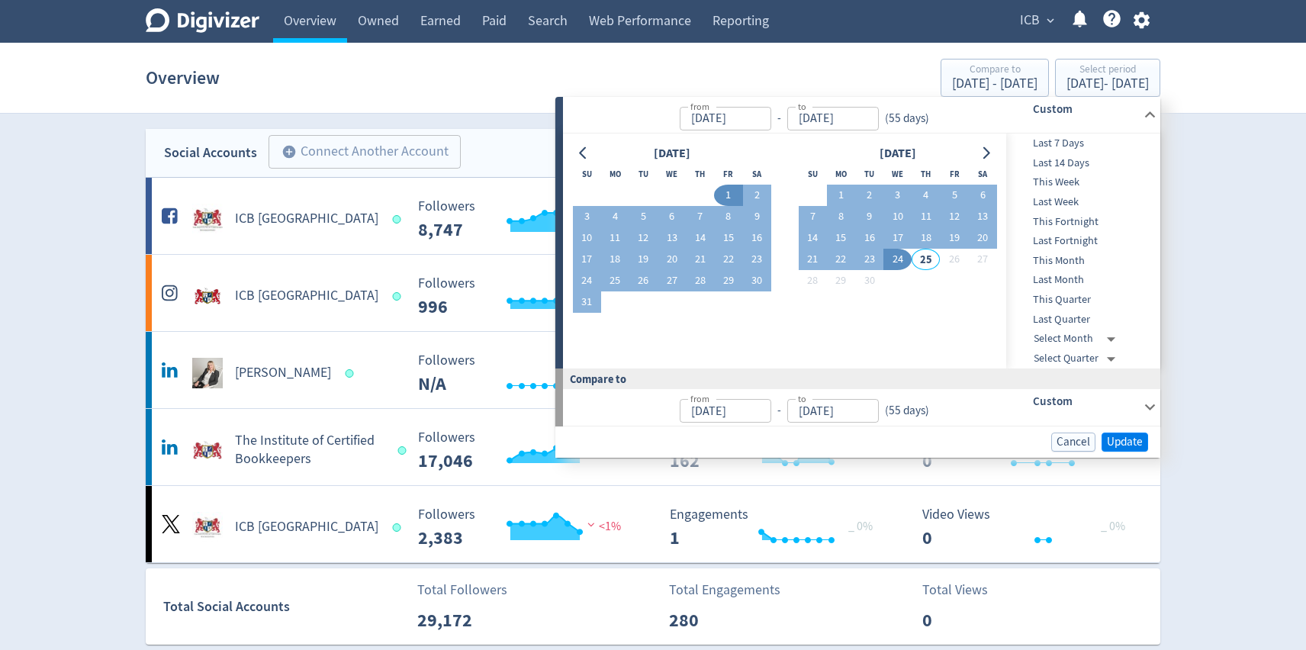 This screenshot has width=1306, height=650. What do you see at coordinates (1081, 143) in the screenshot?
I see `span: Last 7 Days` at bounding box center [1081, 143].